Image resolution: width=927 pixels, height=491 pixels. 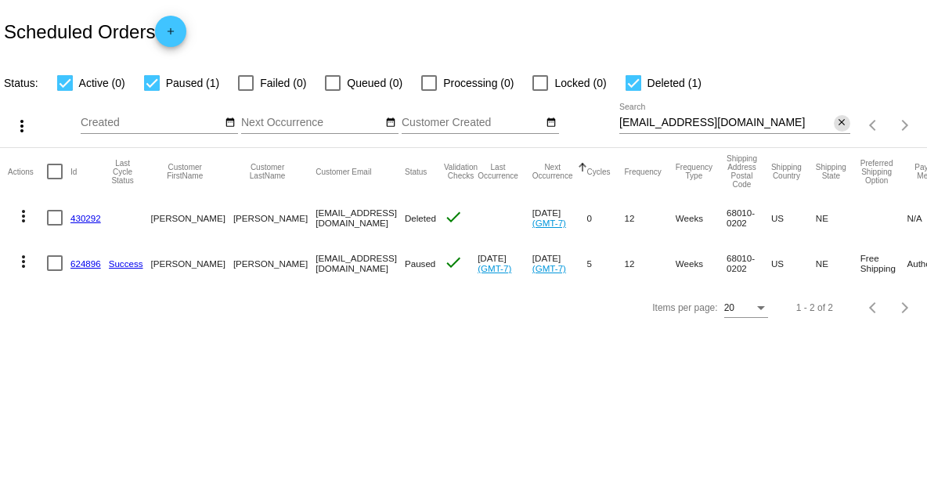 What do you see at coordinates (151, 123) in the screenshot?
I see `input: Created` at bounding box center [151, 123].